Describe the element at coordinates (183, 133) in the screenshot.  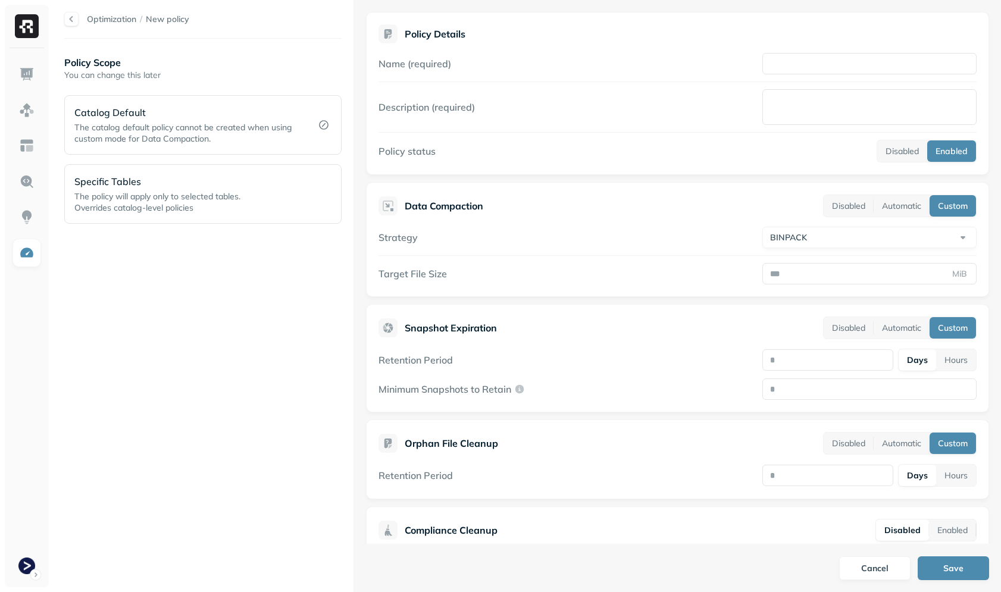
I see `span: The catalog default policy cannot be created when using custom mode for Data Compaction.` at that location.